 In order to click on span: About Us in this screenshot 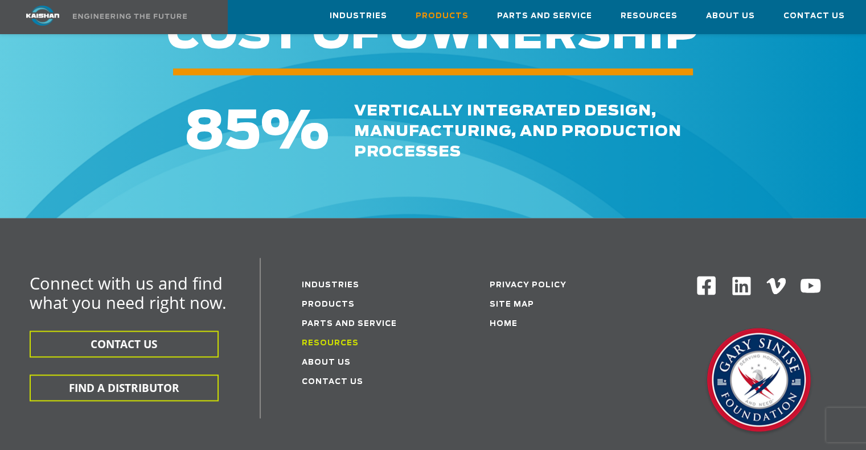, I will do `click(730, 16)`.